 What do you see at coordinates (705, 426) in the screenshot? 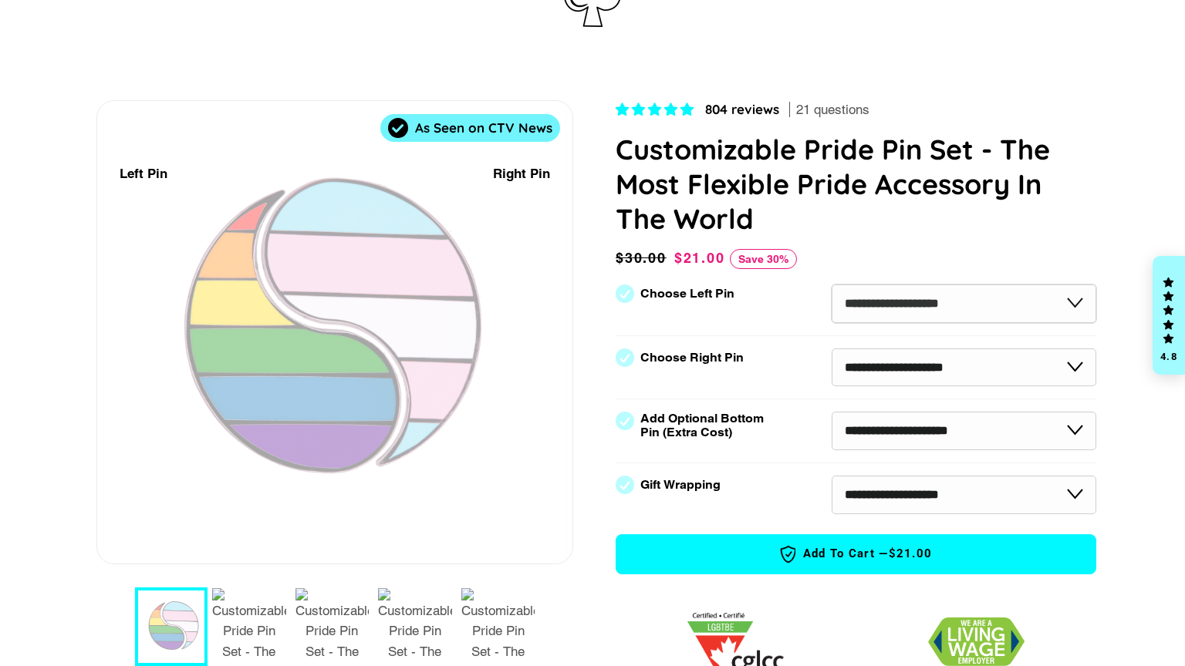
I see `label: Add Optional Bottom Pin (Extra Cost)` at bounding box center [705, 426].